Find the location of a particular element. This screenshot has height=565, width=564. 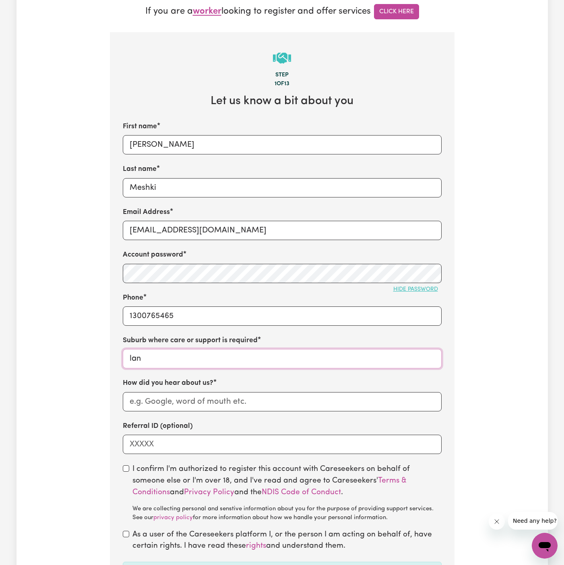

a: Click Here is located at coordinates (396, 12).